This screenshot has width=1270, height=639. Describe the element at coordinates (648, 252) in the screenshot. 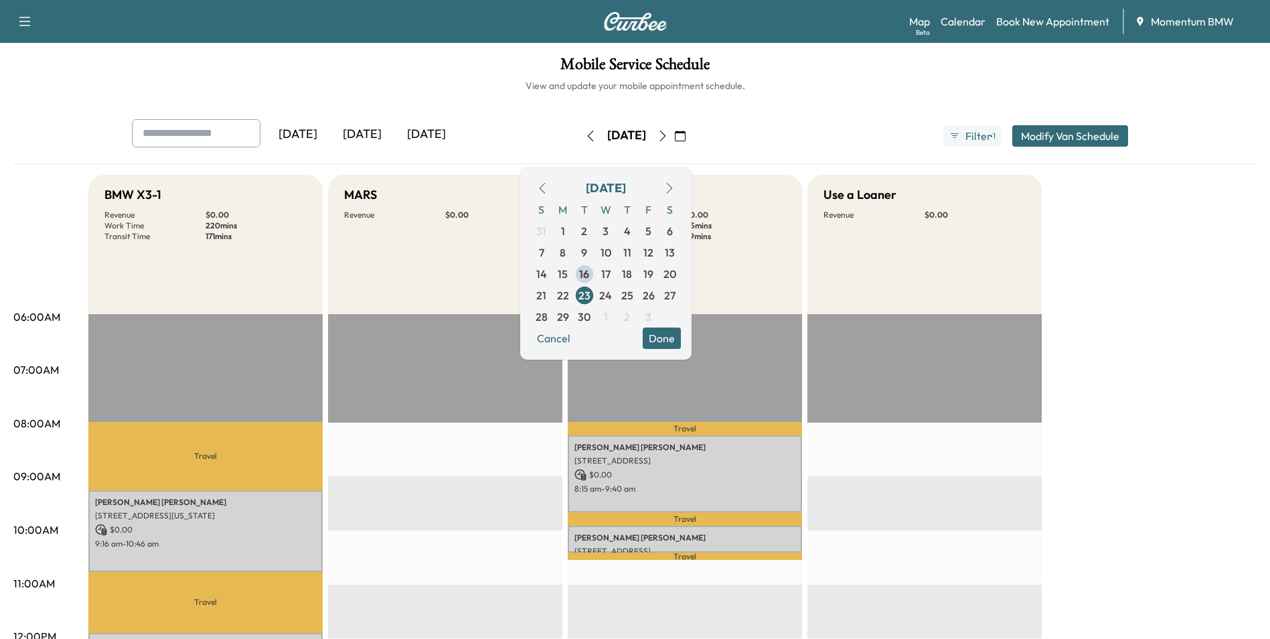

I see `span: 12` at that location.